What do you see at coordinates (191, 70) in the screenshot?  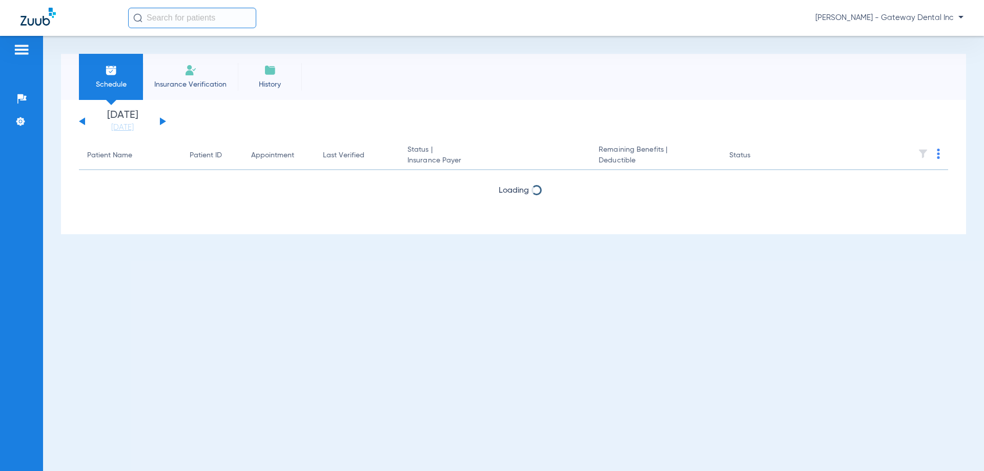 I see `img: Manual Insurance Verification` at bounding box center [191, 70].